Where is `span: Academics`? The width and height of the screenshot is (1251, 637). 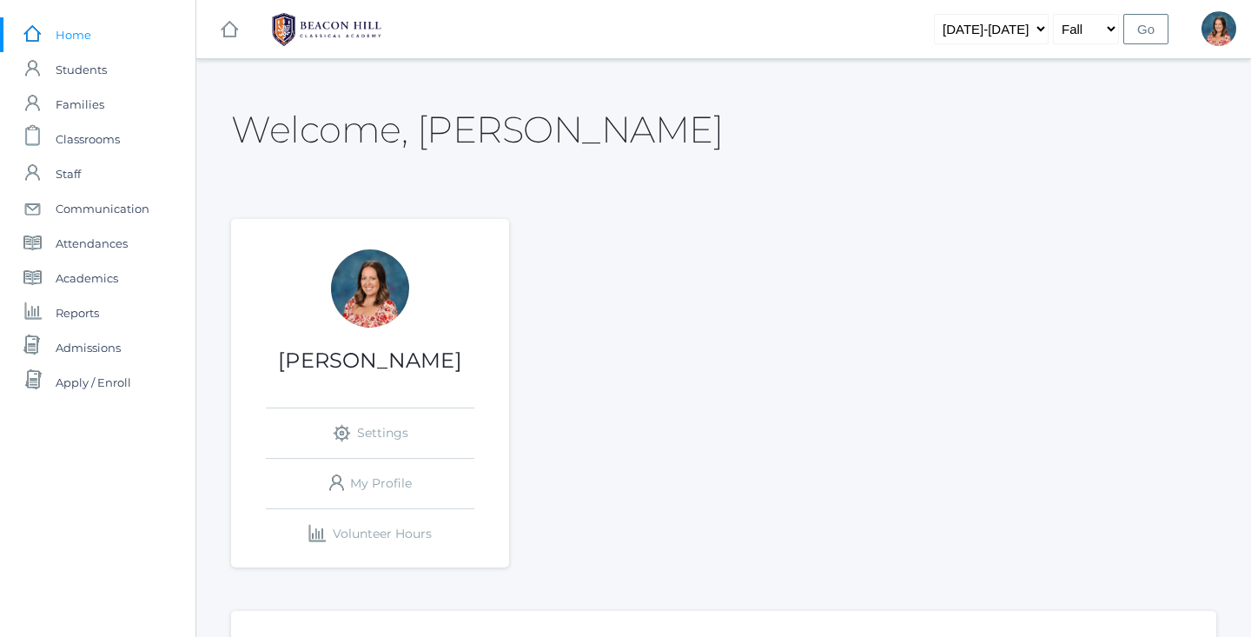
span: Academics is located at coordinates (87, 278).